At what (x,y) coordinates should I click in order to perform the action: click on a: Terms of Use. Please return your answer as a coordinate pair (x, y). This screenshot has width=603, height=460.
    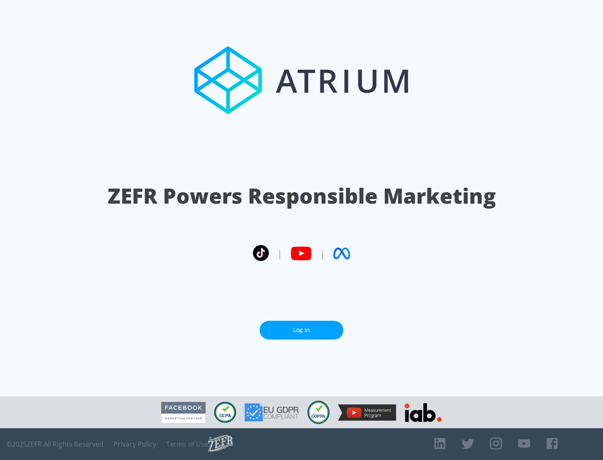
    Looking at the image, I should click on (187, 444).